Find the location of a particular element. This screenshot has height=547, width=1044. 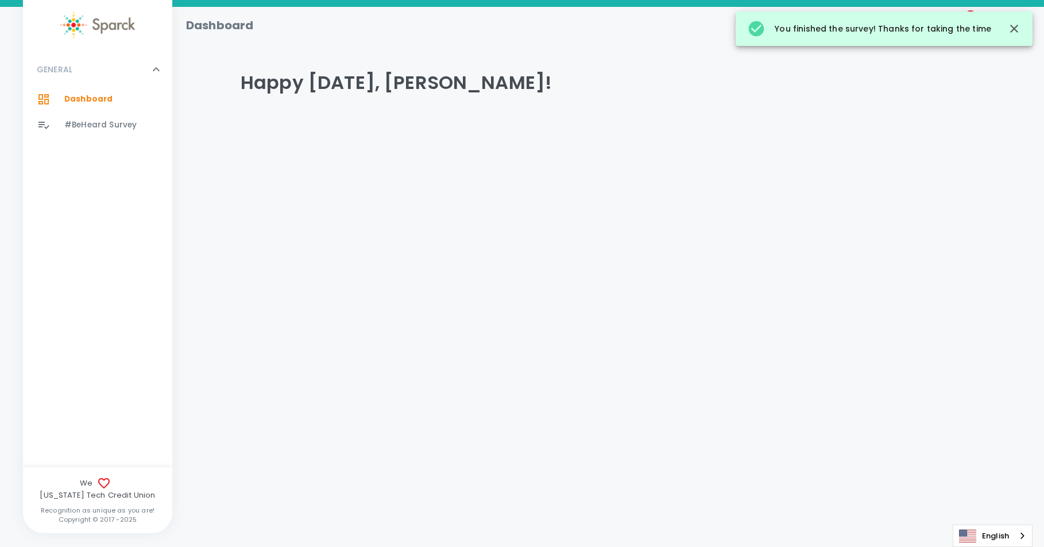

p: Recognition as unique as you are! is located at coordinates (98, 511).